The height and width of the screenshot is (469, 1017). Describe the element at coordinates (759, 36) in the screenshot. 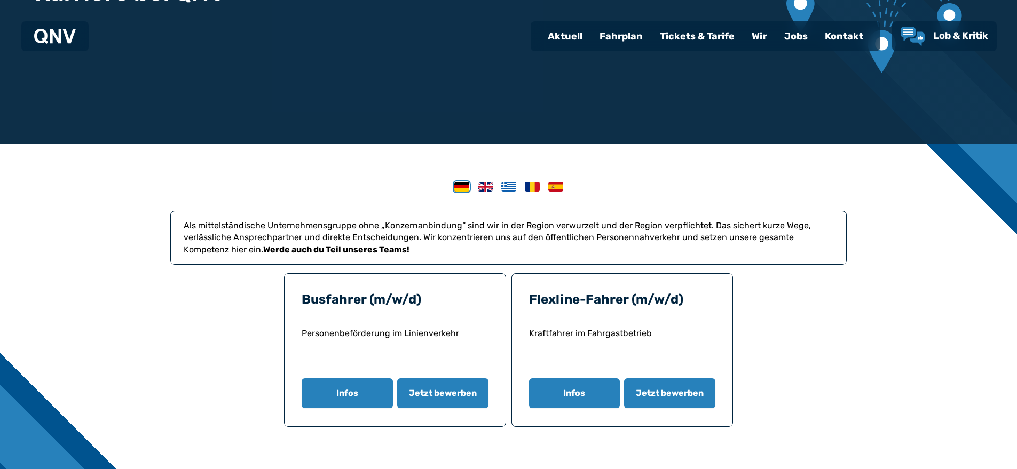

I see `a: Wir` at that location.